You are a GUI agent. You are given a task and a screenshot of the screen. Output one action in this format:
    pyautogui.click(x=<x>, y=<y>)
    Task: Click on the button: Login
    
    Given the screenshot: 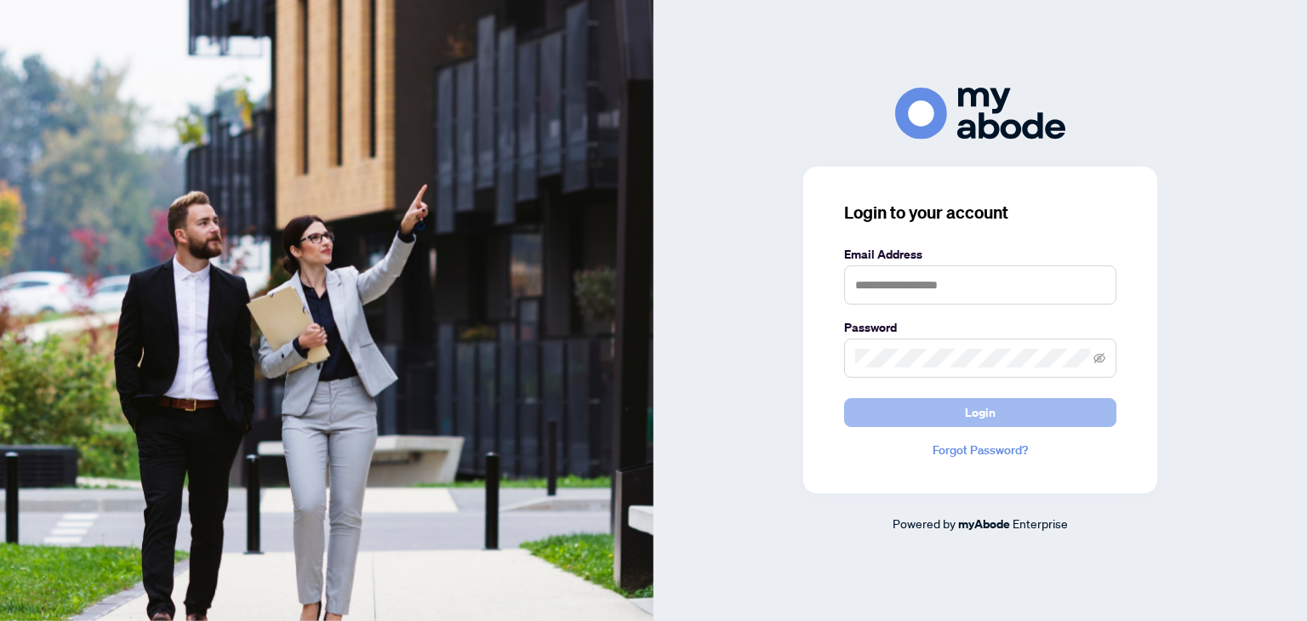 What is the action you would take?
    pyautogui.click(x=980, y=413)
    